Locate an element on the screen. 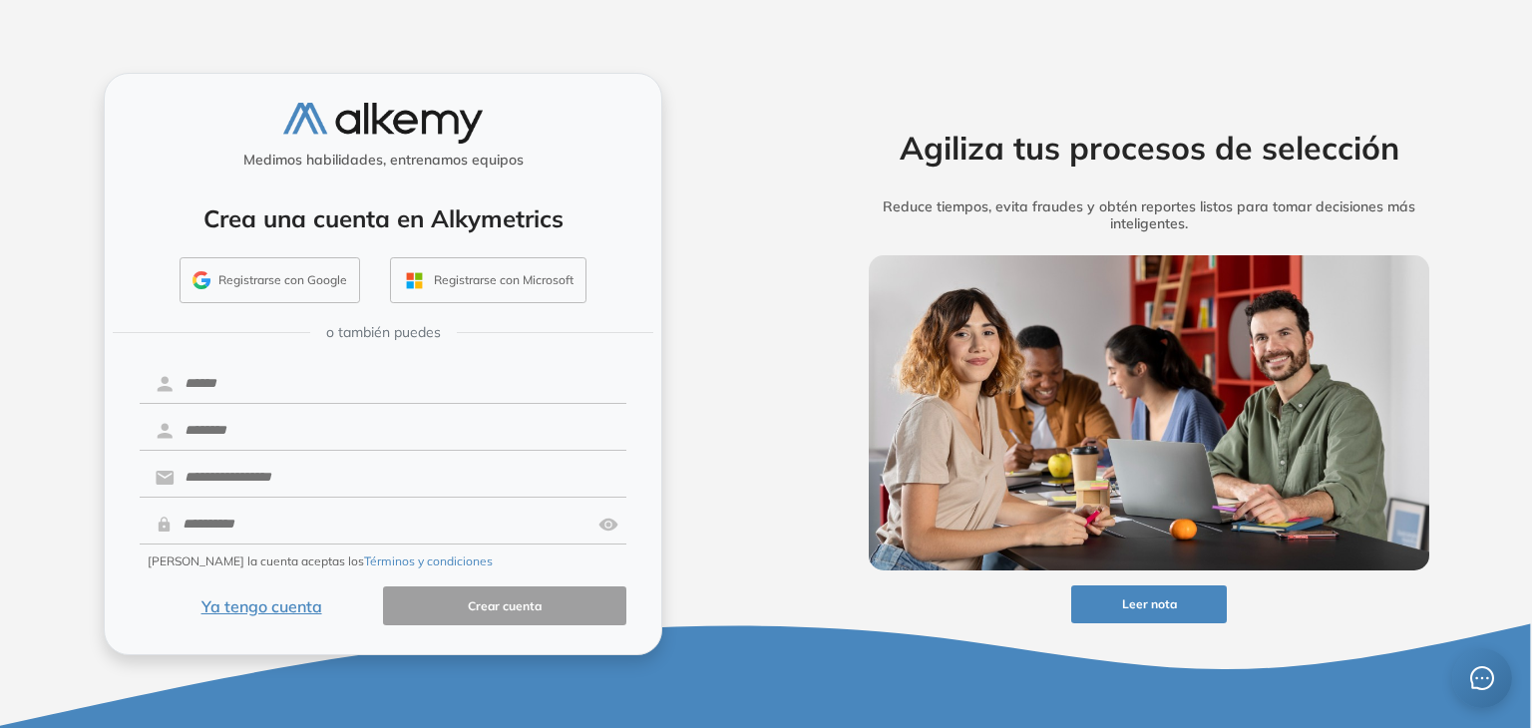 The height and width of the screenshot is (728, 1532). button: Ya tengo cuenta is located at coordinates (261, 605).